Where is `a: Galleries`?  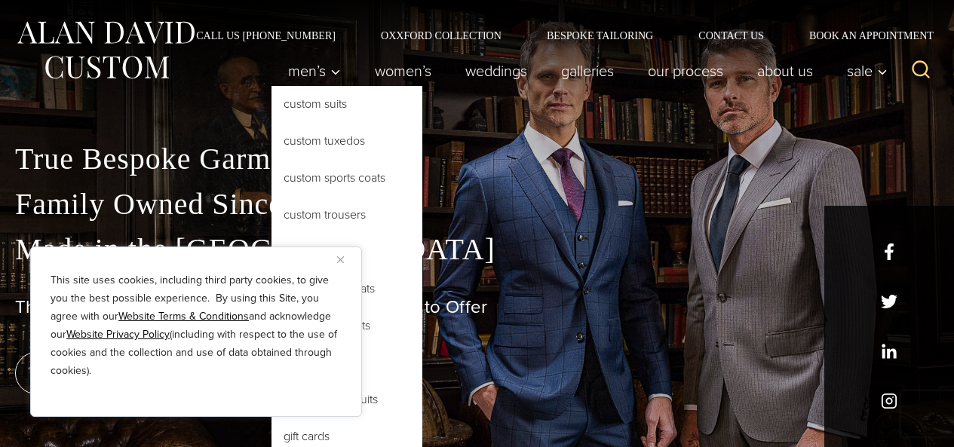 a: Galleries is located at coordinates (588, 71).